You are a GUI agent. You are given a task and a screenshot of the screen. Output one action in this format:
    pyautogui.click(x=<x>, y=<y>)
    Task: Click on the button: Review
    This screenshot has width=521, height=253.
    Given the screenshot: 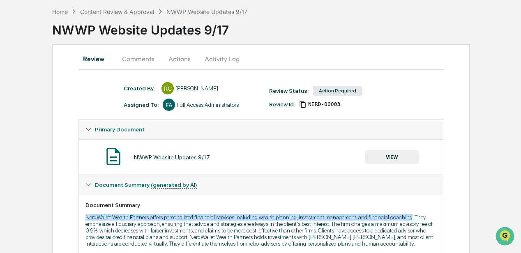 What is the action you would take?
    pyautogui.click(x=97, y=59)
    